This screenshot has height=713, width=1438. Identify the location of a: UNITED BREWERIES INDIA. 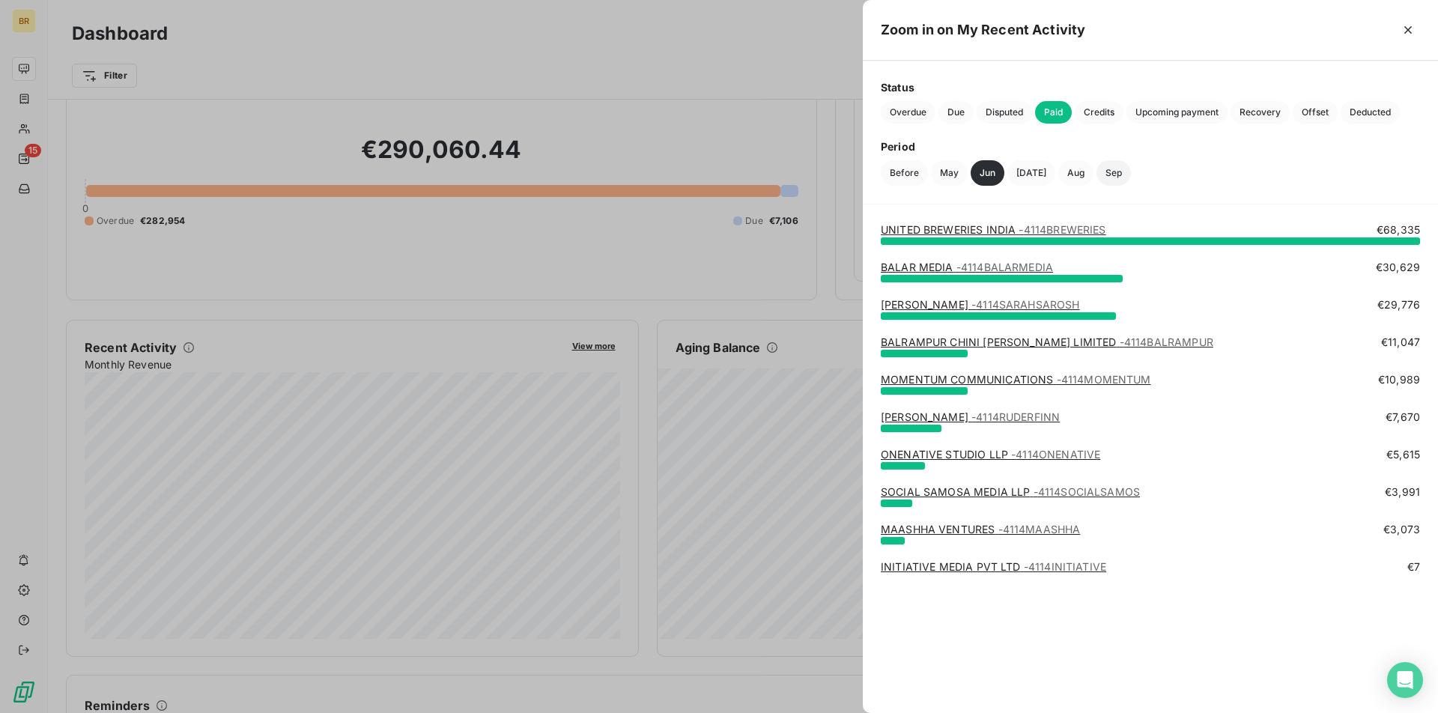
(993, 229).